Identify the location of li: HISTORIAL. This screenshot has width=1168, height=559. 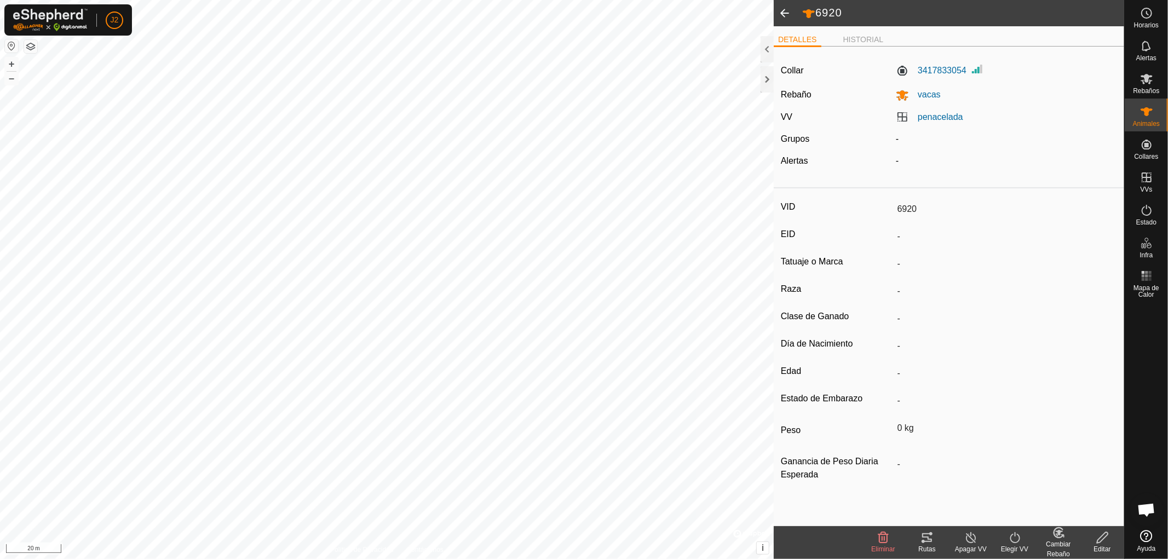
(863, 39).